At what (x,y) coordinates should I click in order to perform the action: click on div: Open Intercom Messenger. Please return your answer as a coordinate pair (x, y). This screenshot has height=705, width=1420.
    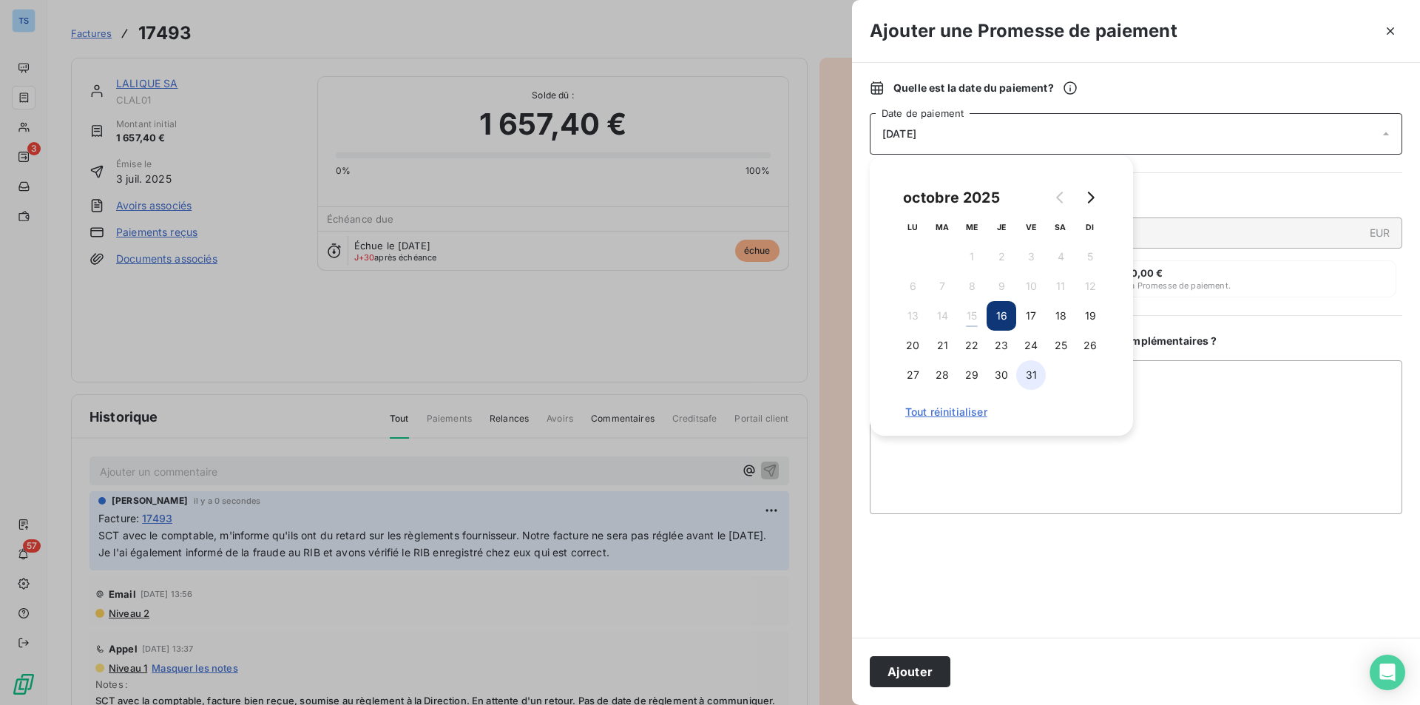
    Looking at the image, I should click on (1388, 672).